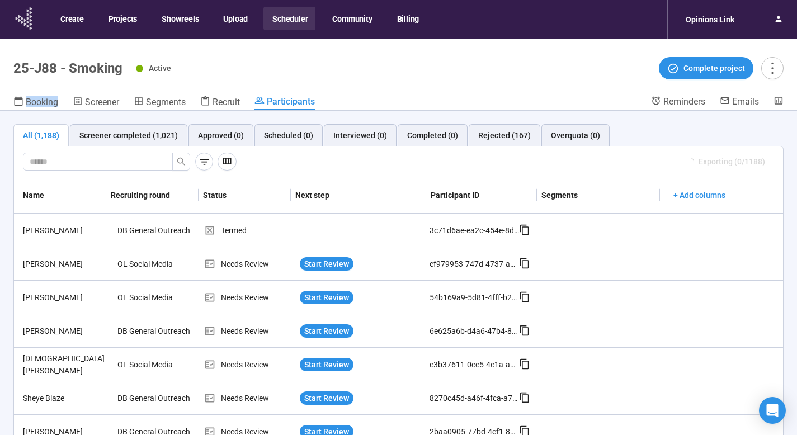 The image size is (797, 435). What do you see at coordinates (771, 68) in the screenshot?
I see `span: more` at bounding box center [771, 68].